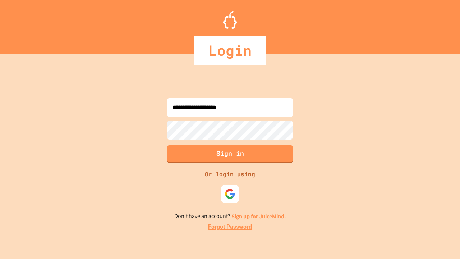 The height and width of the screenshot is (259, 460). Describe the element at coordinates (259, 216) in the screenshot. I see `a: Sign up for JuiceMind.` at that location.